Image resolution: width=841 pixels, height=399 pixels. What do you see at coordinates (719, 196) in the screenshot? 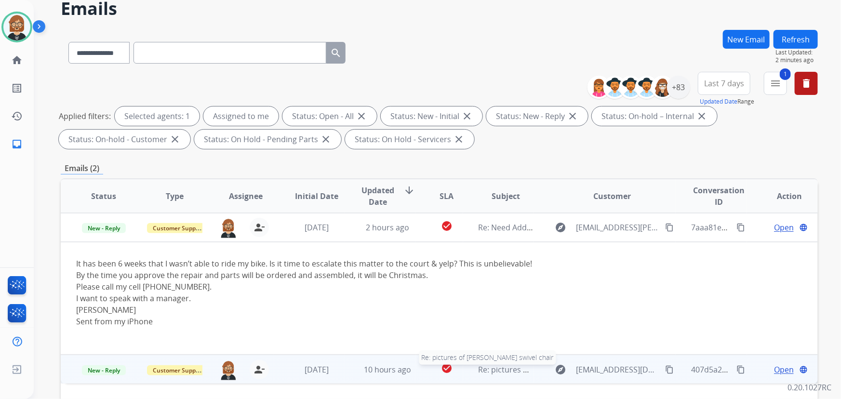
I see `span: Conversation ID` at bounding box center [719, 196].